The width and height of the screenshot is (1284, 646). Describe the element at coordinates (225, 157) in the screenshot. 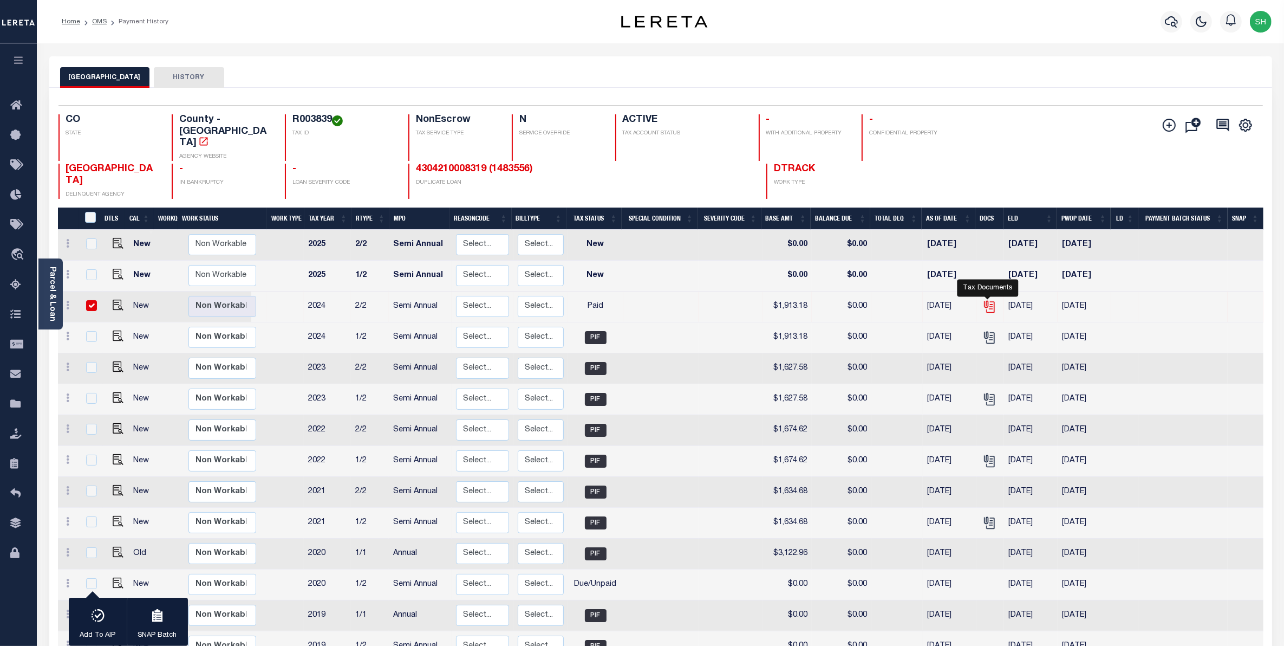

I see `p: AGENCY WEBSITE` at that location.